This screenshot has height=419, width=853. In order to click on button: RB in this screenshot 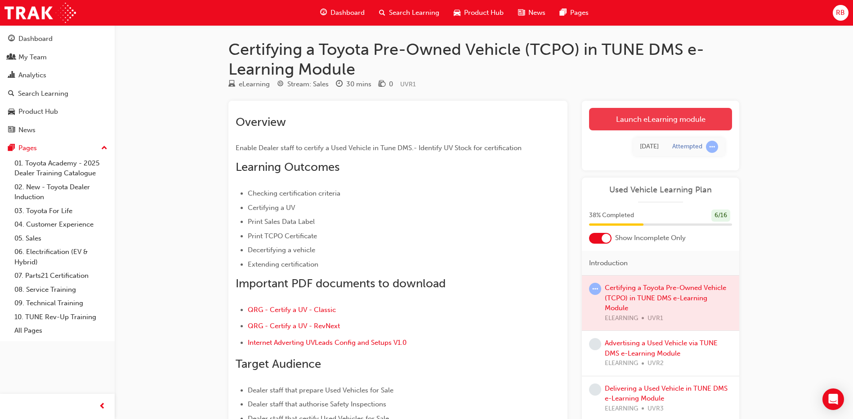, I will do `click(840, 13)`.